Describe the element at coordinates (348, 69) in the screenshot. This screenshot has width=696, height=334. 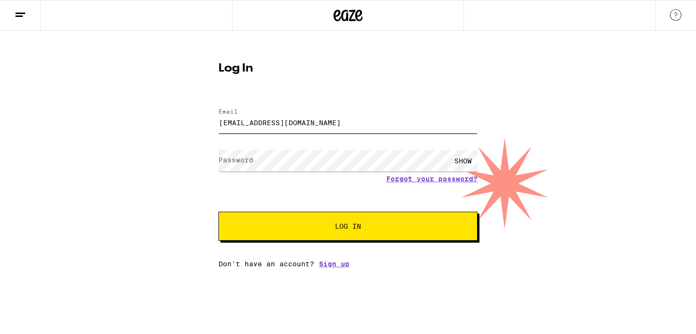
I see `h1: Log In` at that location.